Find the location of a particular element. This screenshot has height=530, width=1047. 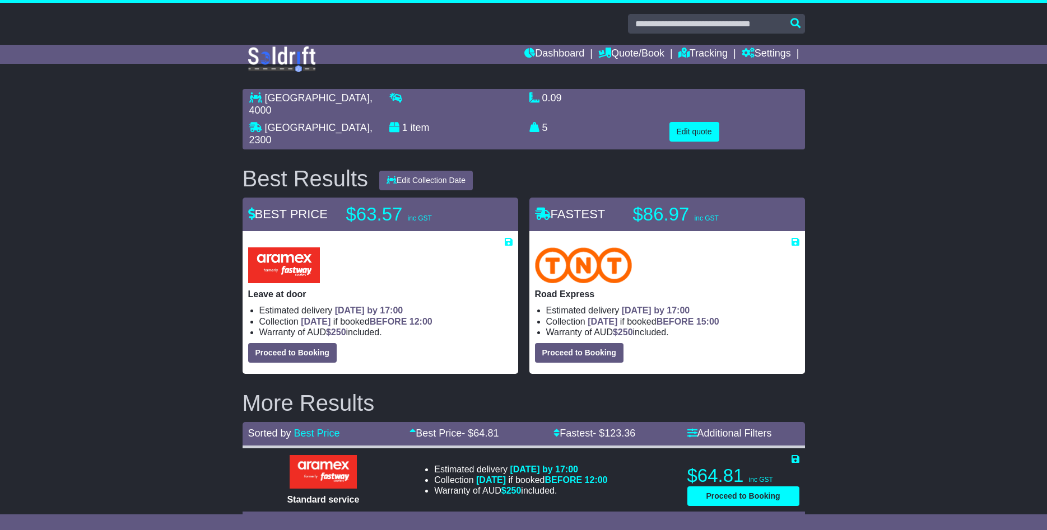

button: Edit quote is located at coordinates (694, 132).